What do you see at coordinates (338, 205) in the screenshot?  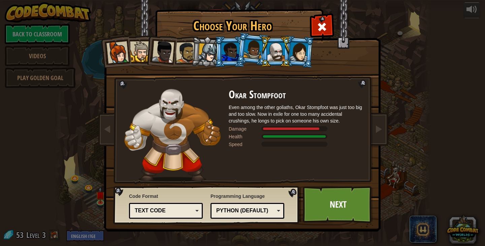 I see `a: Next` at bounding box center [338, 205].